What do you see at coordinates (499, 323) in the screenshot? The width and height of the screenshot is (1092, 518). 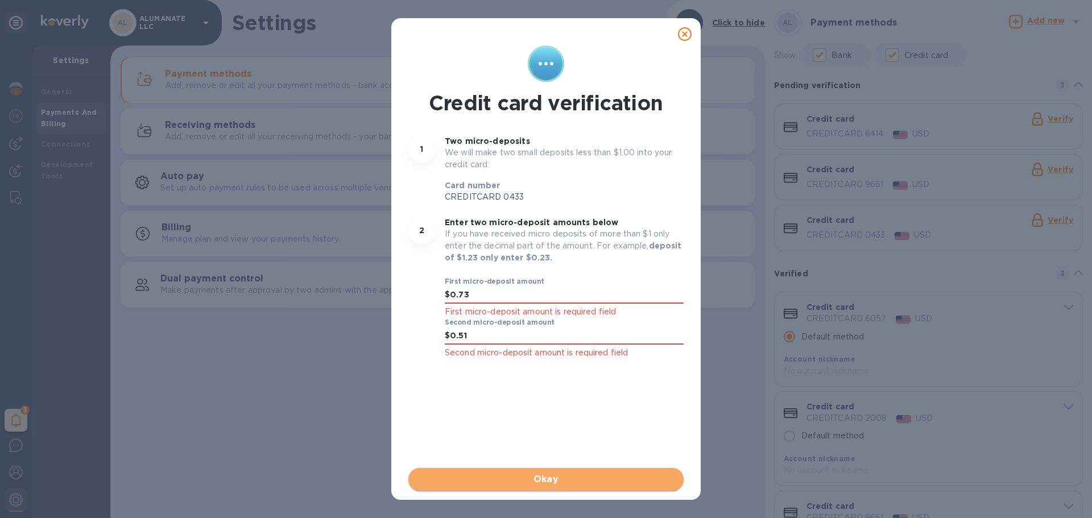 I see `label: Second micro-deposit amount` at bounding box center [499, 323].